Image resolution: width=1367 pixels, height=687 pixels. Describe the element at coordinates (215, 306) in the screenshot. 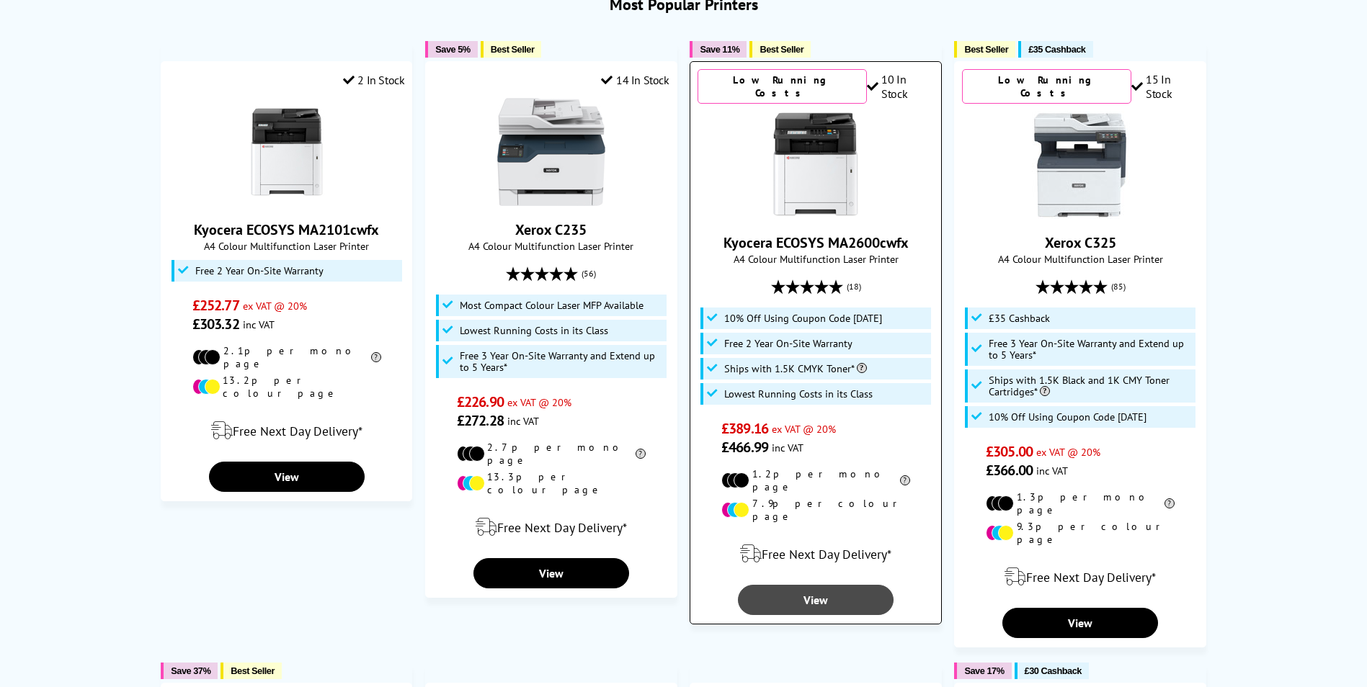

I see `span: £252.77` at that location.